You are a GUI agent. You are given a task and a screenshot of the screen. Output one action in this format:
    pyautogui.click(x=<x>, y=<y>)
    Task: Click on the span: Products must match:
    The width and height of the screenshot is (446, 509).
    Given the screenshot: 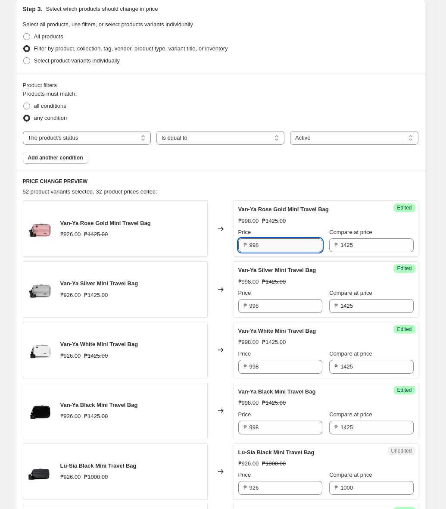 What is the action you would take?
    pyautogui.click(x=50, y=94)
    